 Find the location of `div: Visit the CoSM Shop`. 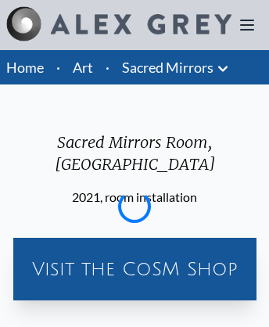

div: Visit the CoSM Shop is located at coordinates (135, 269).